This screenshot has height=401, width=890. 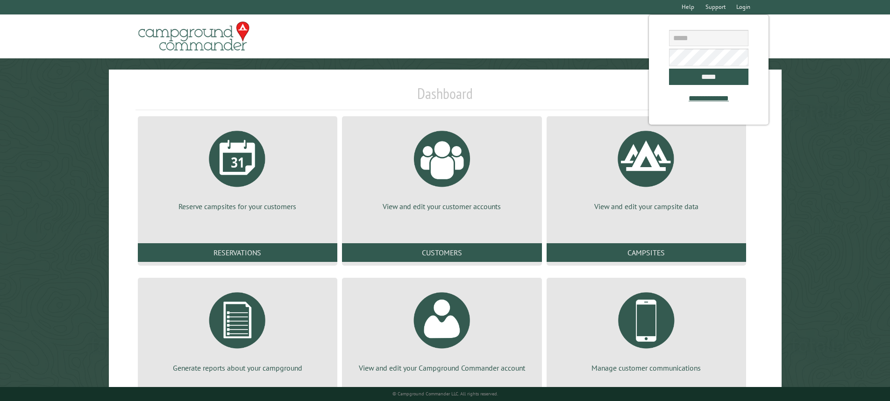 I want to click on p: Generate reports about your campground, so click(x=237, y=368).